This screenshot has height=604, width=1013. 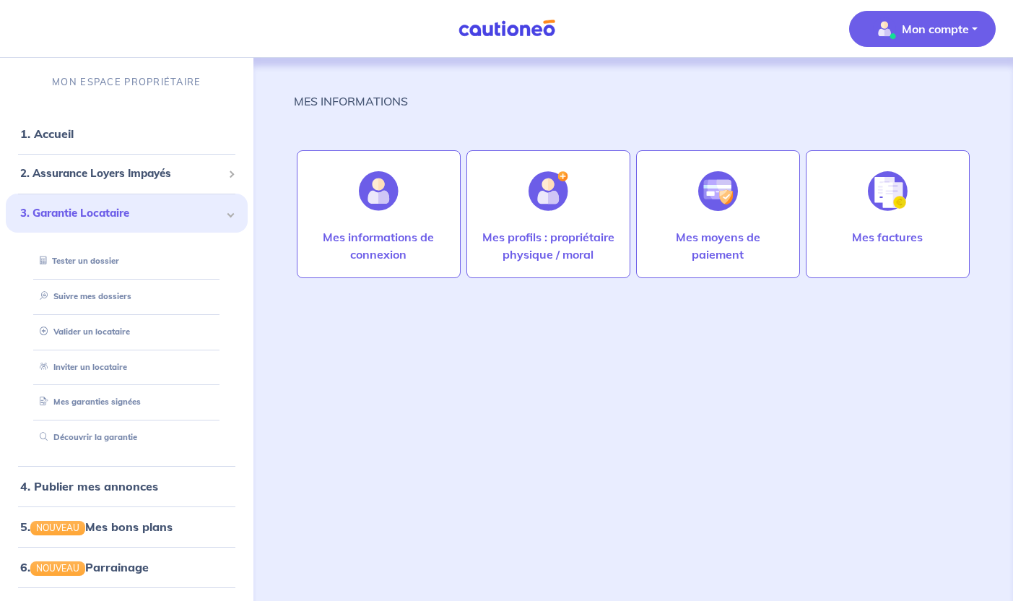 What do you see at coordinates (80, 367) in the screenshot?
I see `a: Inviter un locataire` at bounding box center [80, 367].